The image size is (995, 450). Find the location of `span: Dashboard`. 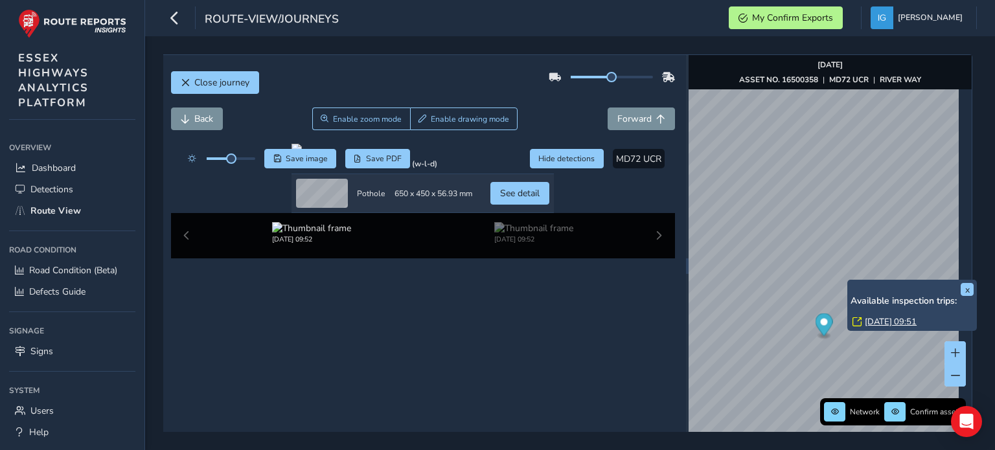

span: Dashboard is located at coordinates (54, 168).